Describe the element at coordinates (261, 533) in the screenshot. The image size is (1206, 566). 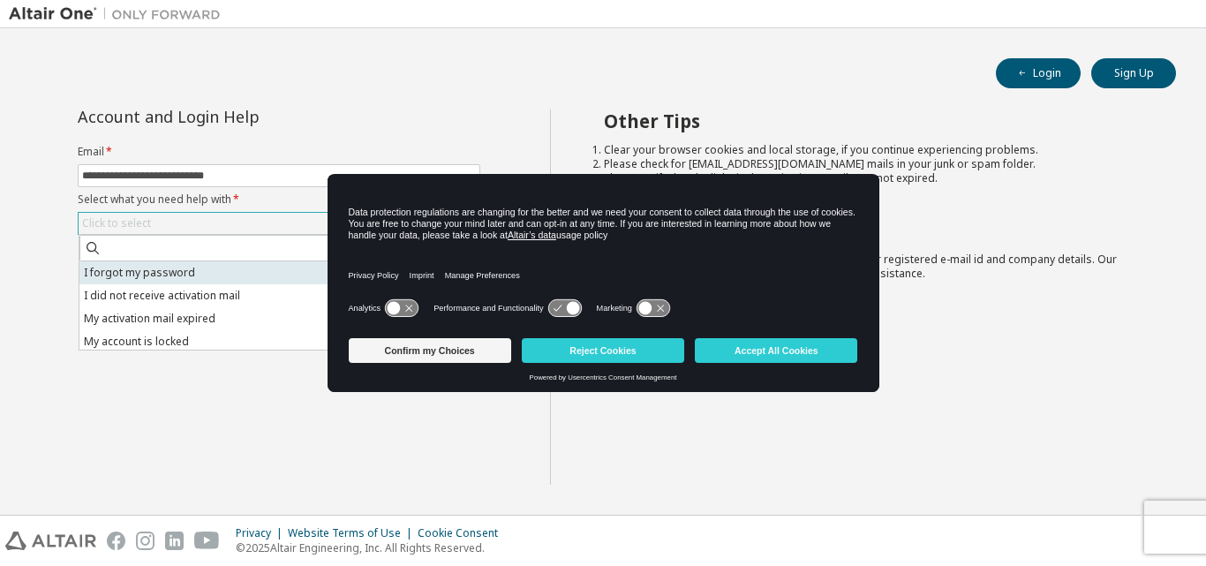
I see `div: Privacy` at that location.